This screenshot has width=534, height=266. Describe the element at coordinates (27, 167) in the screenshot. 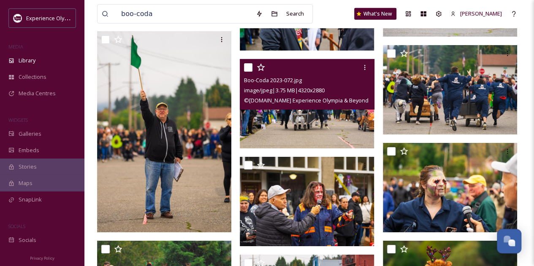

I see `span: Stories` at that location.